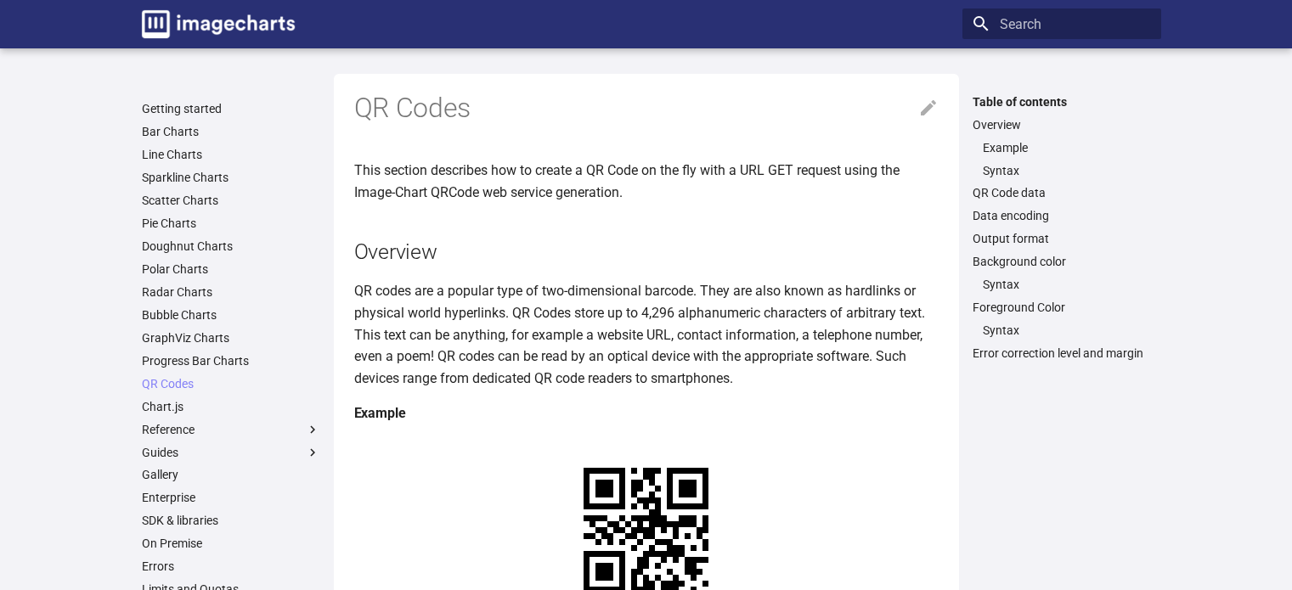 Image resolution: width=1292 pixels, height=590 pixels. What do you see at coordinates (1061, 284) in the screenshot?
I see `nav: Background color` at bounding box center [1061, 284].